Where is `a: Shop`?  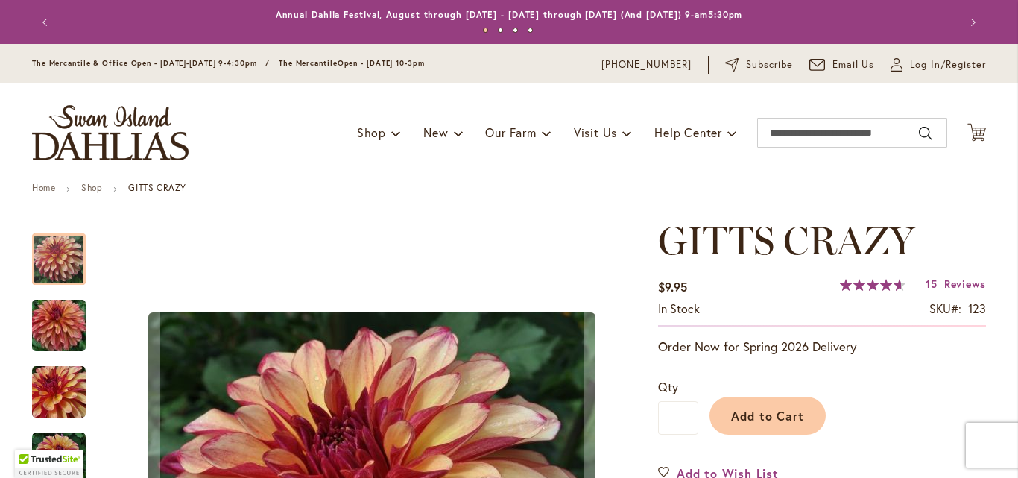
a: Shop is located at coordinates (92, 187).